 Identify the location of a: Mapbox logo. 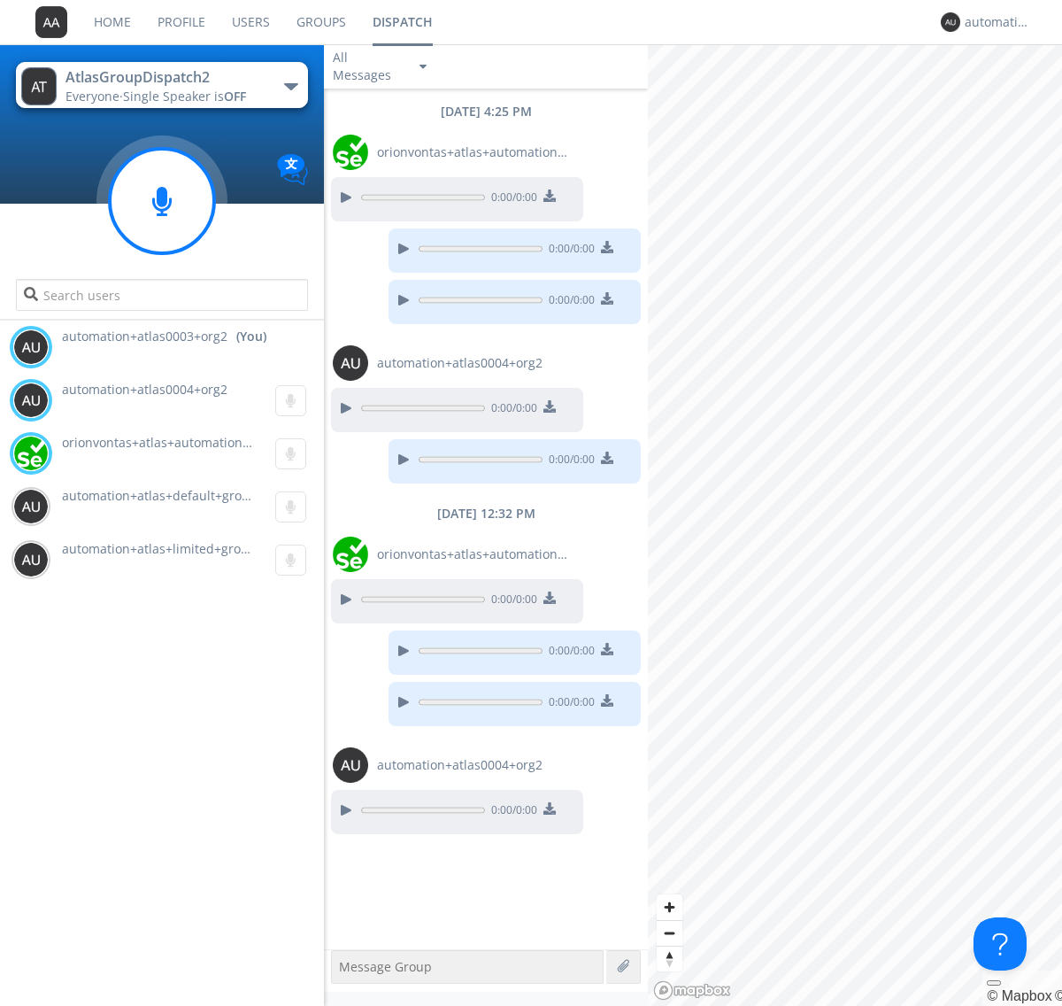
(692, 990).